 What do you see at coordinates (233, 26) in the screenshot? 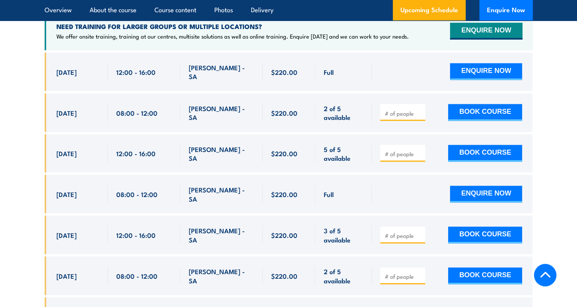
I see `h4: NEED TRAINING FOR LARGER GROUPS OR MULTIPLE LOCATIONS?` at bounding box center [233, 26].